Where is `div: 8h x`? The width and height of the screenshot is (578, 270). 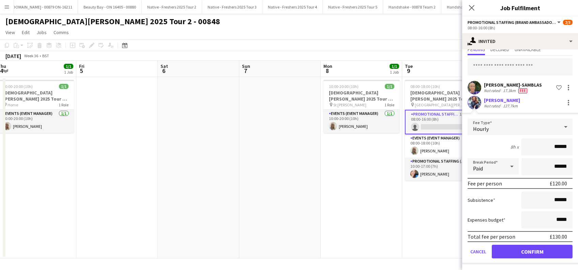 div: 8h x is located at coordinates (514, 147).